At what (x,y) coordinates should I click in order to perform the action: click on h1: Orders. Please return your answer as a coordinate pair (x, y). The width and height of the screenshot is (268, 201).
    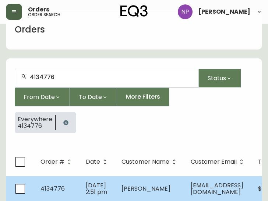
    Looking at the image, I should click on (30, 29).